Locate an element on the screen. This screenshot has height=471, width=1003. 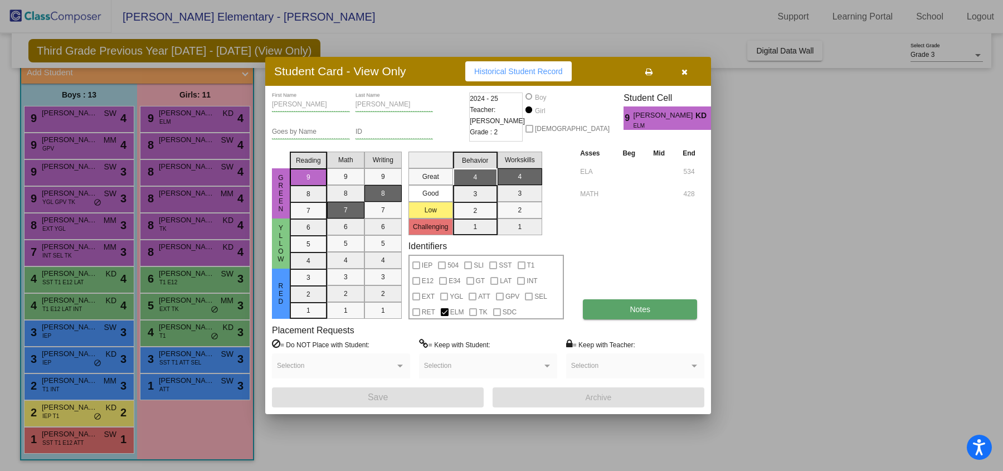
span: GT is located at coordinates (480, 281).